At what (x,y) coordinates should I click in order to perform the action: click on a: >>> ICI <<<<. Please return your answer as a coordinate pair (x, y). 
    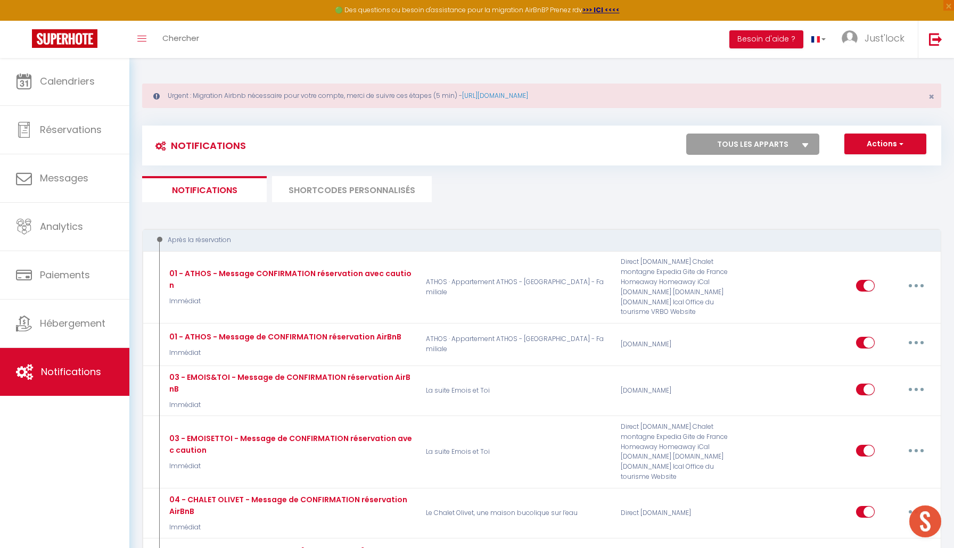
    Looking at the image, I should click on (601, 10).